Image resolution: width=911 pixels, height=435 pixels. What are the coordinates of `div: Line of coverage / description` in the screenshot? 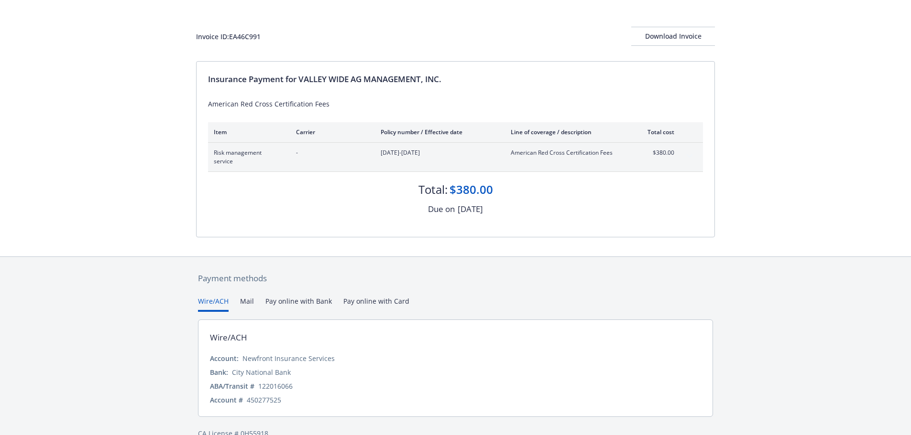 It's located at (566, 132).